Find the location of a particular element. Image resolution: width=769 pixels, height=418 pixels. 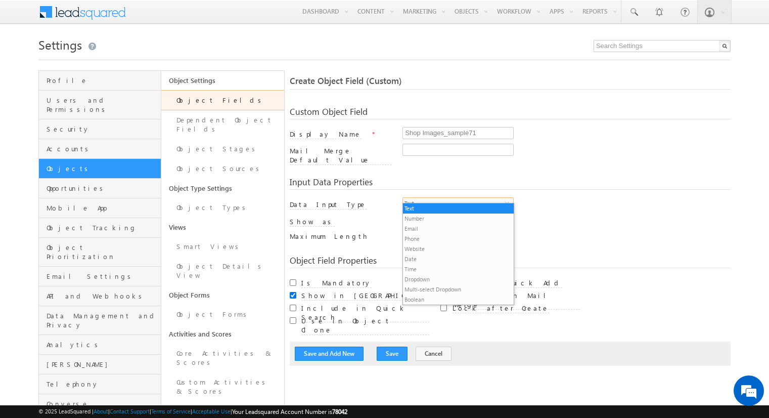

a: About is located at coordinates (101, 411).